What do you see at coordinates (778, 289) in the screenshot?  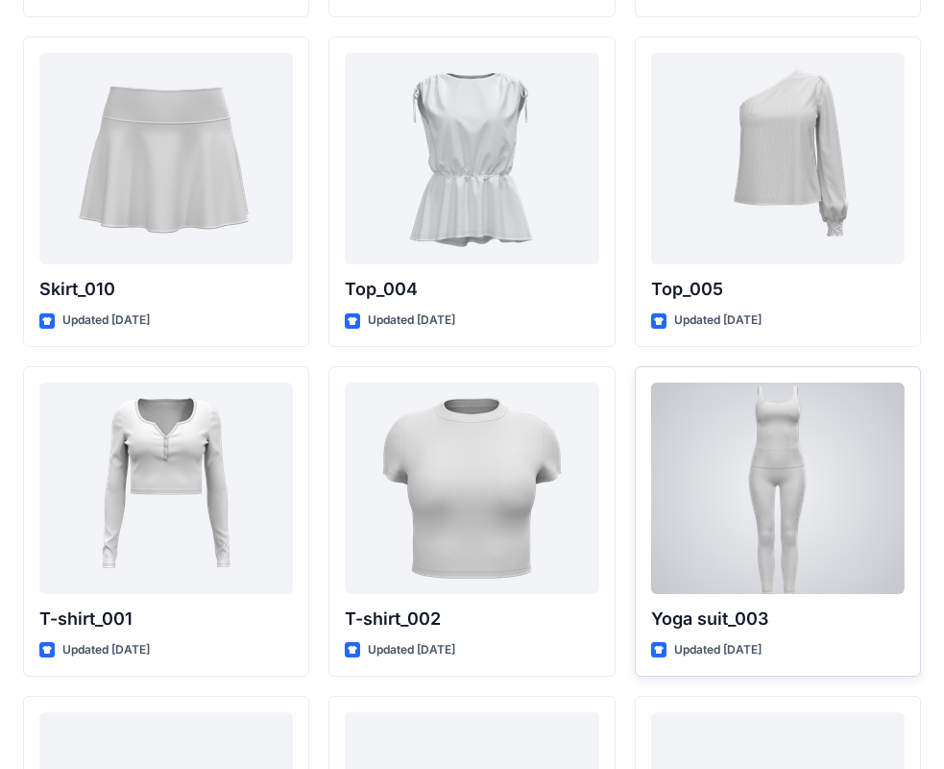 I see `p: Top_005` at bounding box center [778, 289].